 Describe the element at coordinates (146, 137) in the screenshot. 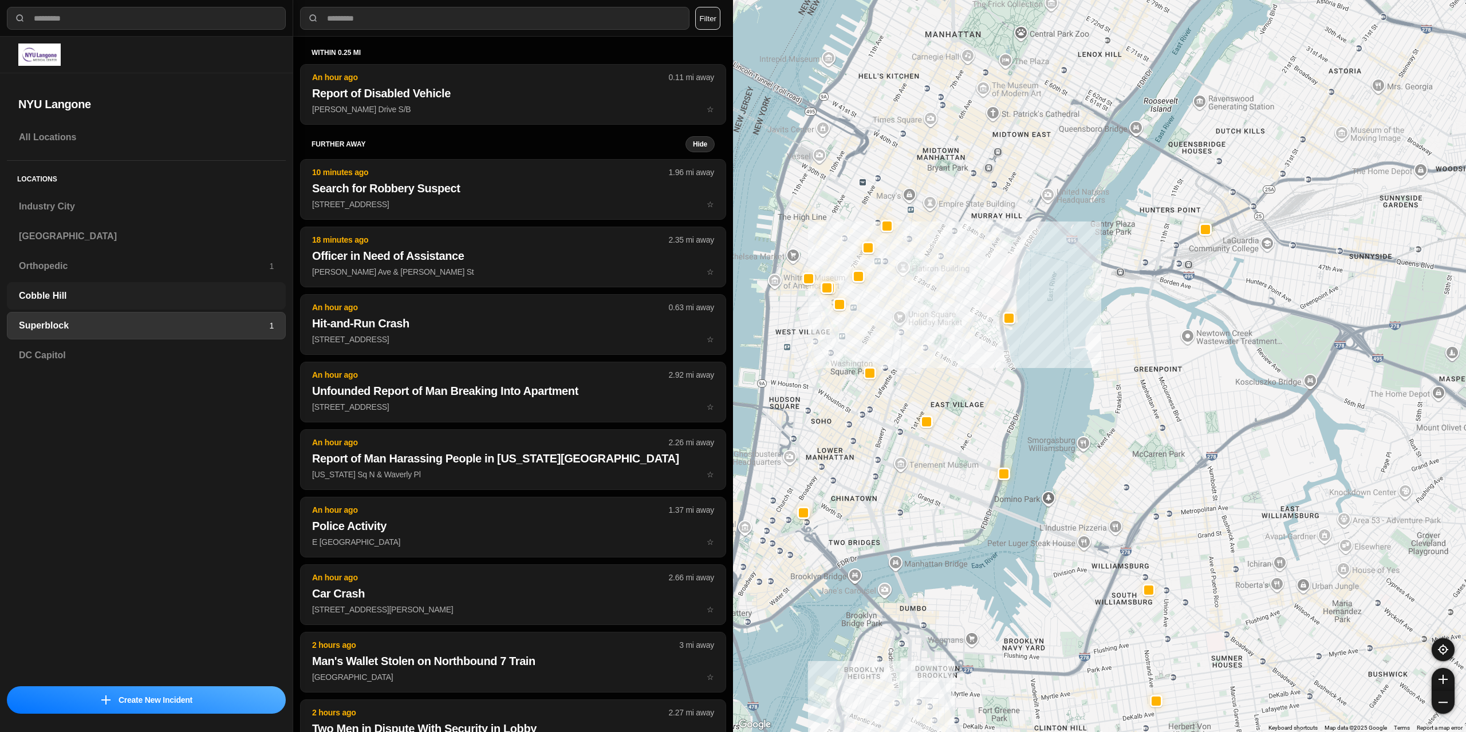

I see `a: All Locations` at that location.